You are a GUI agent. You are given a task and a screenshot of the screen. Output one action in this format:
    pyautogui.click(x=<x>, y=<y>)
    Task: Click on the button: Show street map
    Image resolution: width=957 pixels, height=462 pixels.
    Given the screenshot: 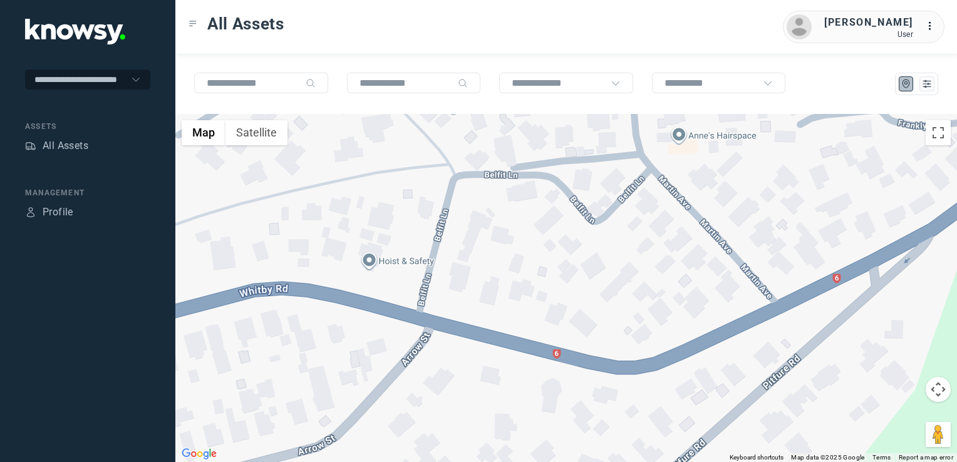 What is the action you would take?
    pyautogui.click(x=204, y=133)
    